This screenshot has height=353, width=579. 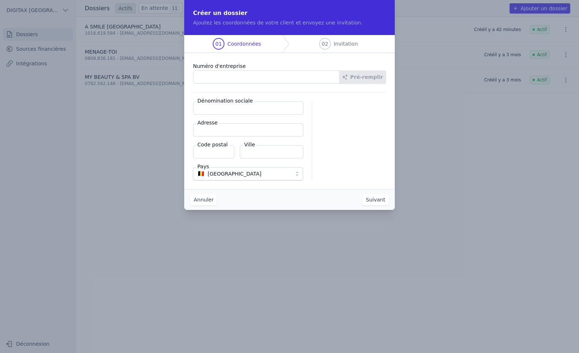 I want to click on span: Invitation, so click(x=346, y=44).